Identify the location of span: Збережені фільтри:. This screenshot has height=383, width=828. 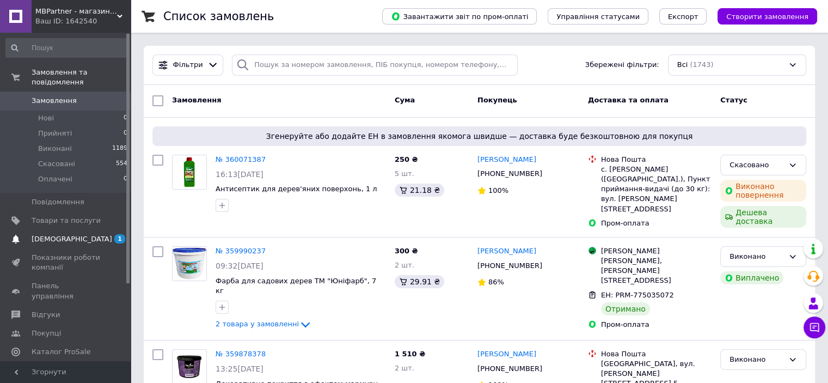
(622, 65).